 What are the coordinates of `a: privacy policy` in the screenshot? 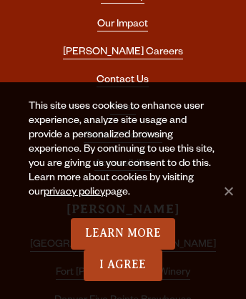 It's located at (74, 193).